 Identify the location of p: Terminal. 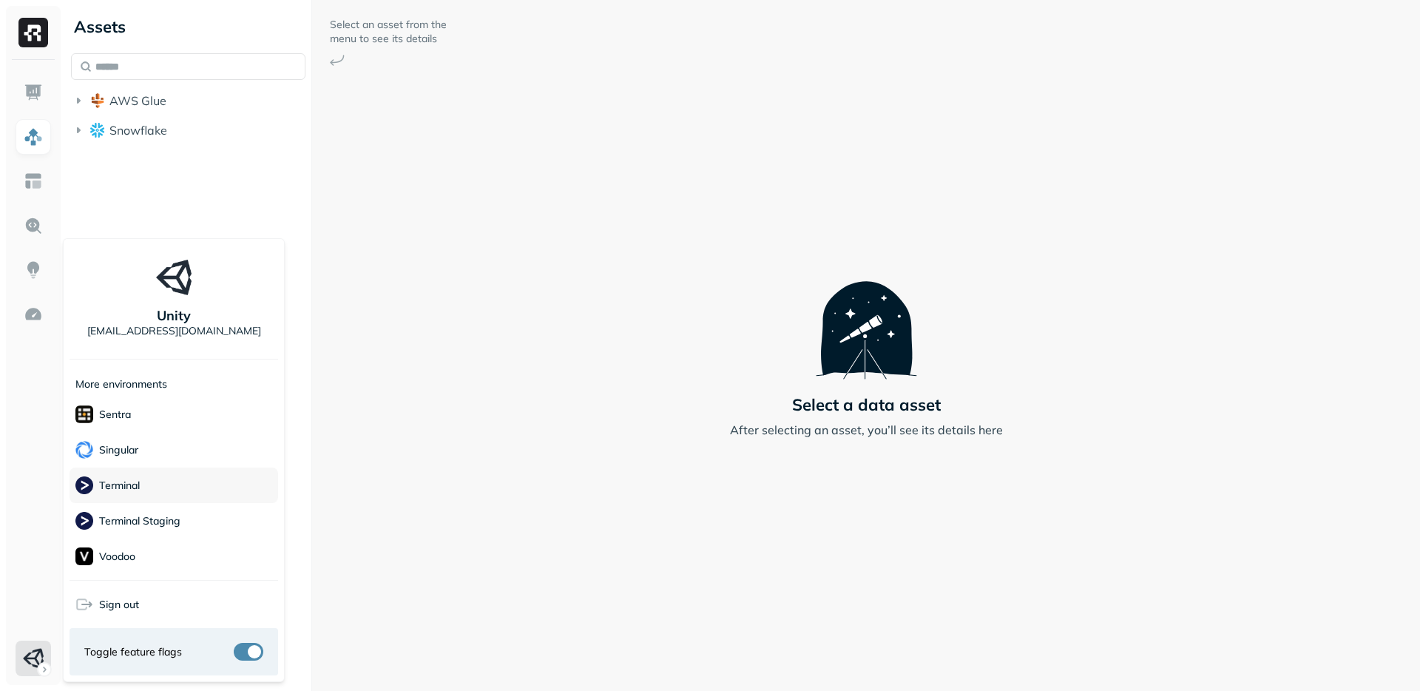
(119, 485).